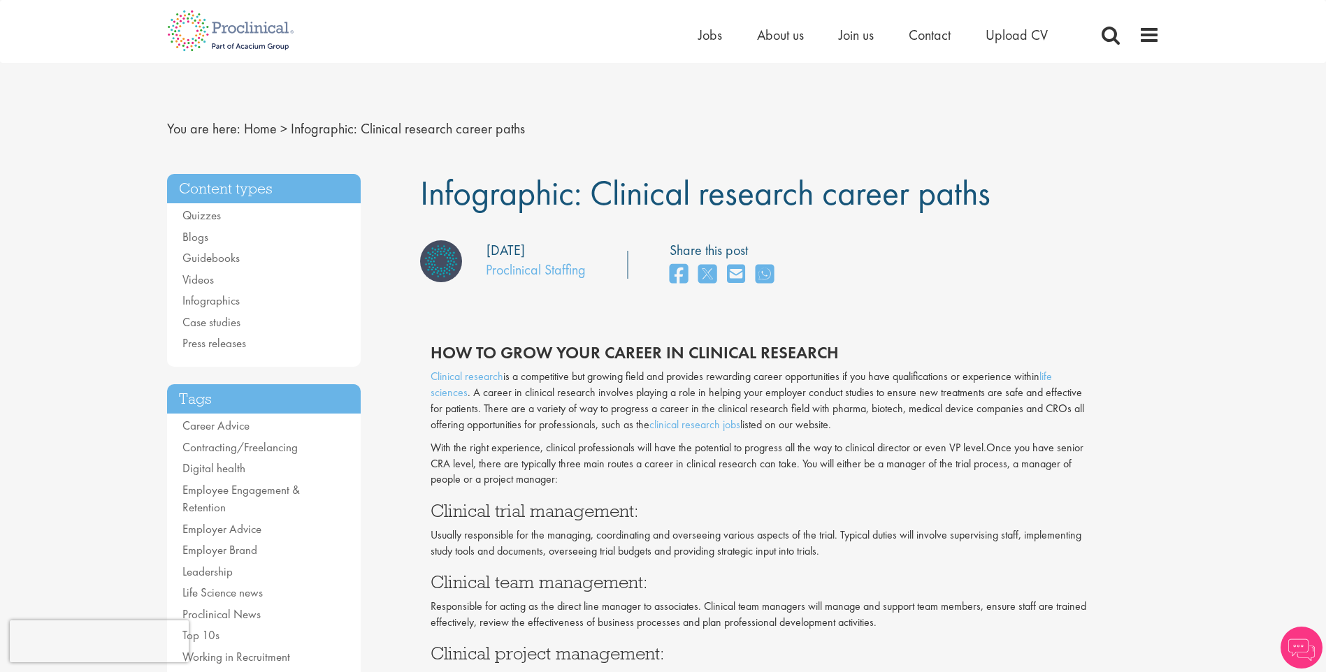 The height and width of the screenshot is (672, 1326). Describe the element at coordinates (758, 400) in the screenshot. I see `p: is a competitive but growing field and provides rewarding career opportunities if you have qualif...` at that location.